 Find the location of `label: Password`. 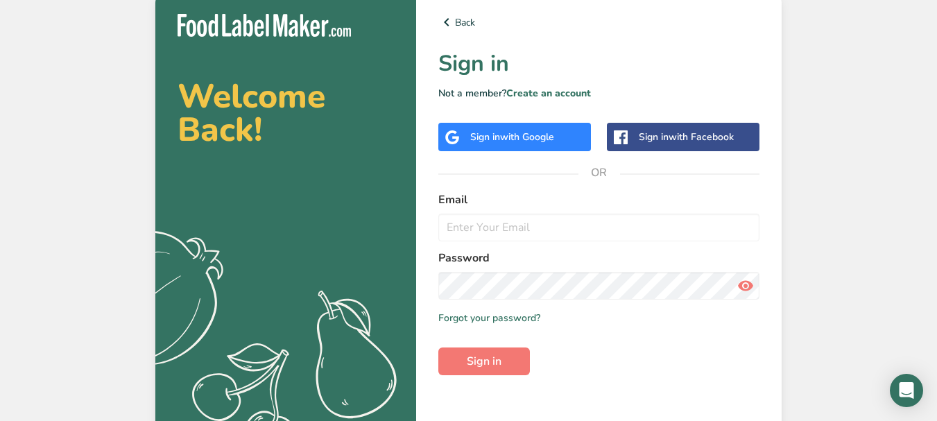

label: Password is located at coordinates (598, 258).